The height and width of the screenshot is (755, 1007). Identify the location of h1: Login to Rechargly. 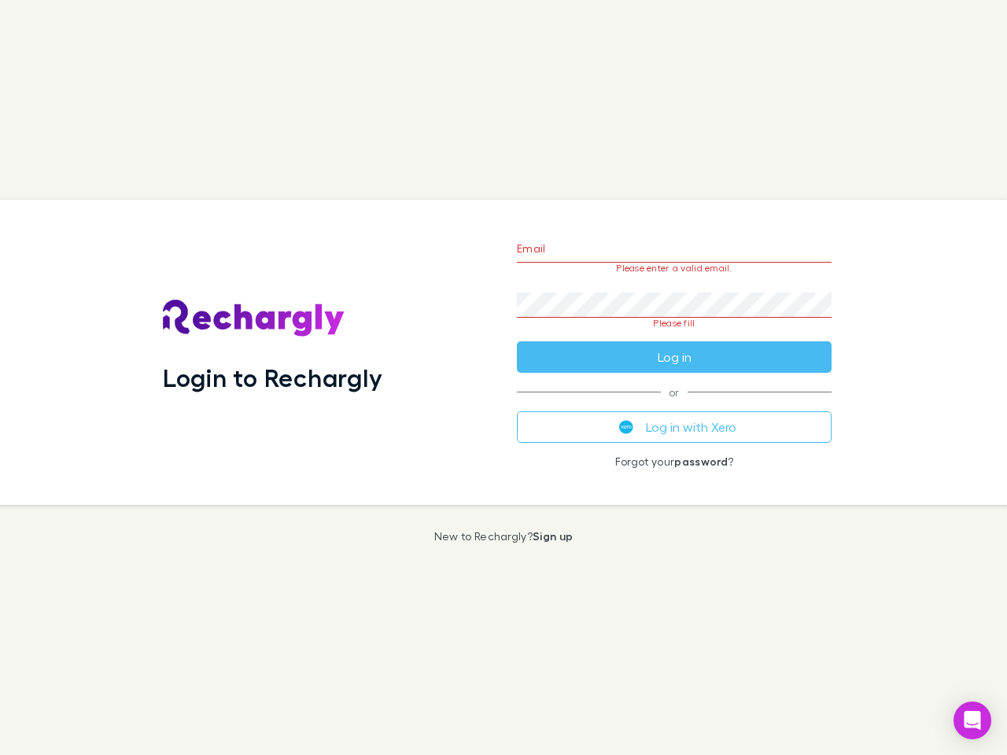
(272, 378).